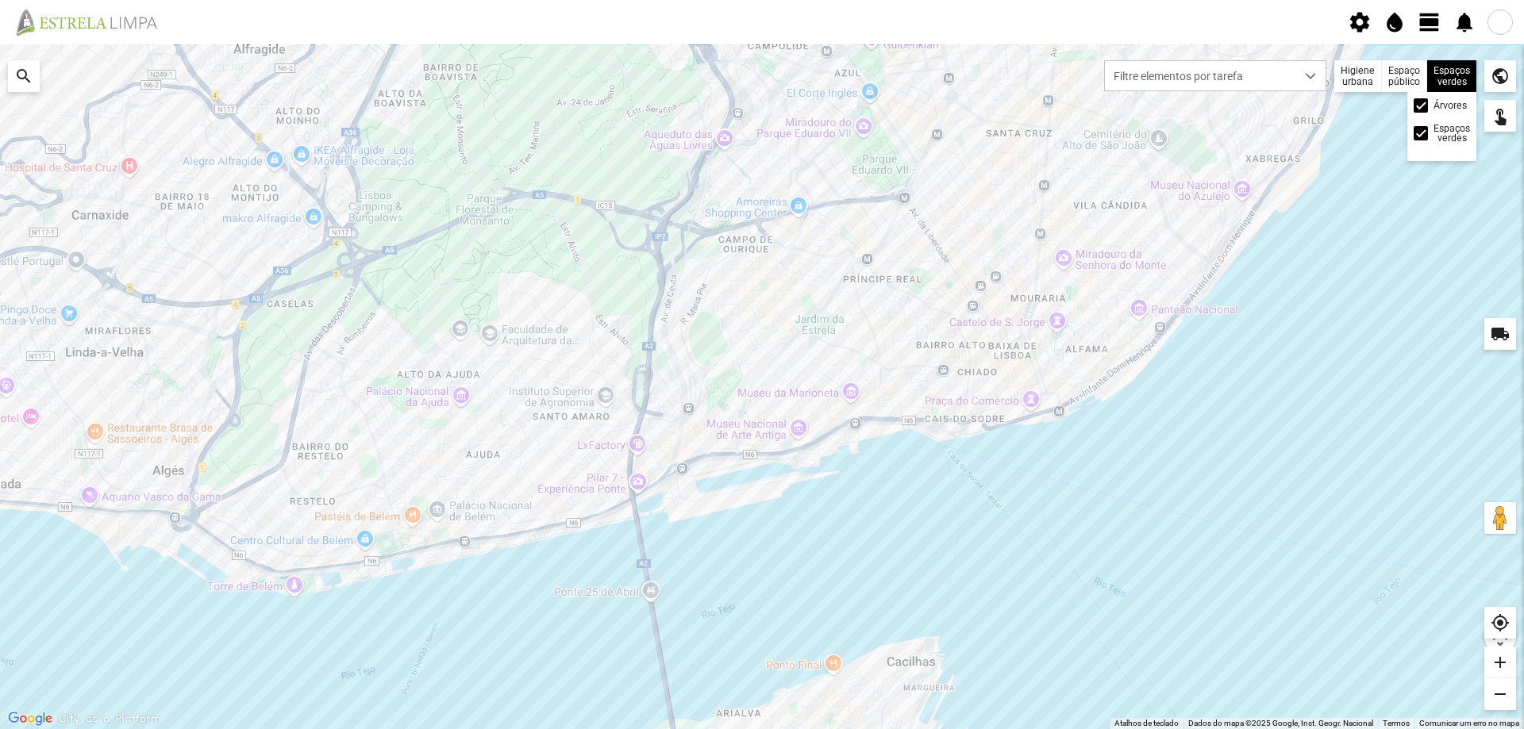 This screenshot has width=1524, height=729. Describe the element at coordinates (30, 719) in the screenshot. I see `a: Abrir esta área no Google Maps (abre uma nova janela)` at that location.